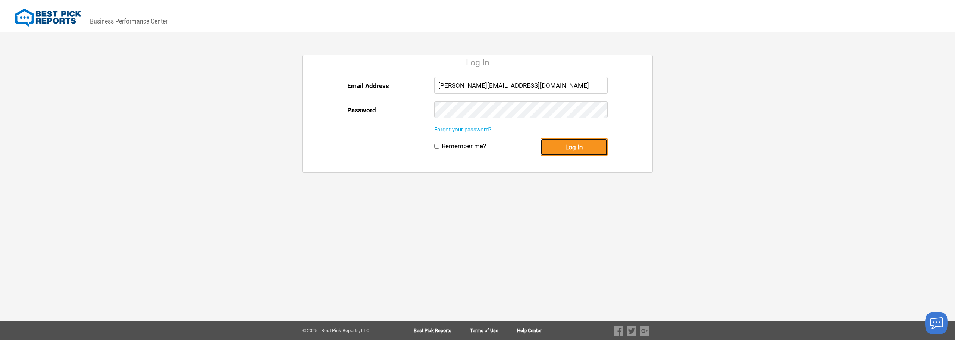 This screenshot has width=955, height=340. I want to click on div: Log In, so click(477, 63).